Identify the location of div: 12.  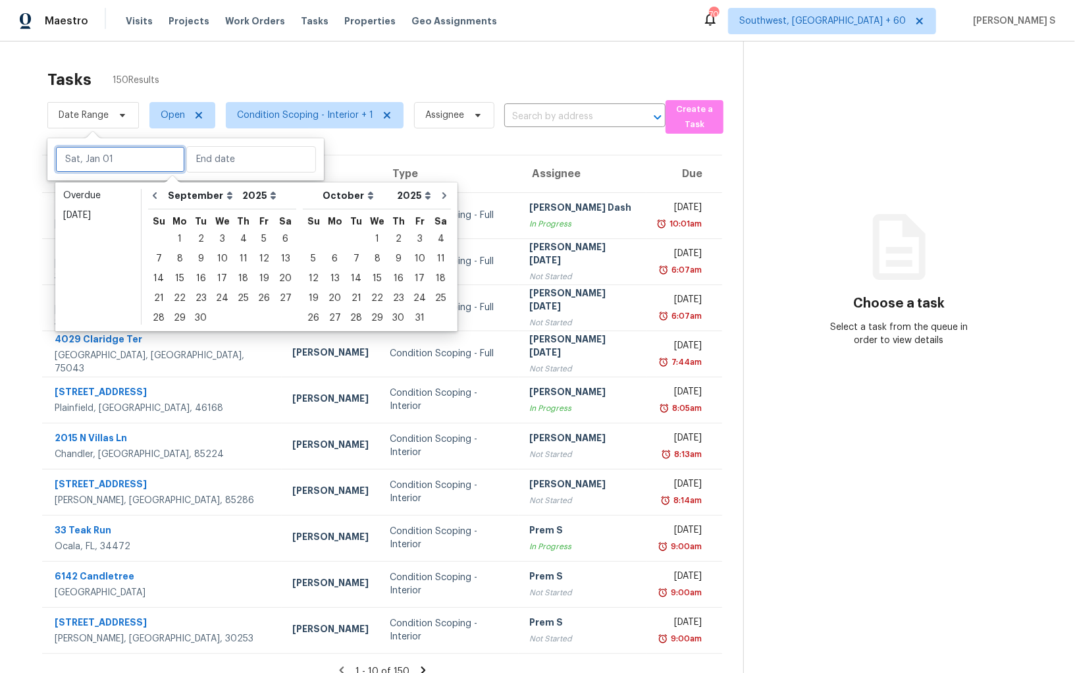
(264, 259).